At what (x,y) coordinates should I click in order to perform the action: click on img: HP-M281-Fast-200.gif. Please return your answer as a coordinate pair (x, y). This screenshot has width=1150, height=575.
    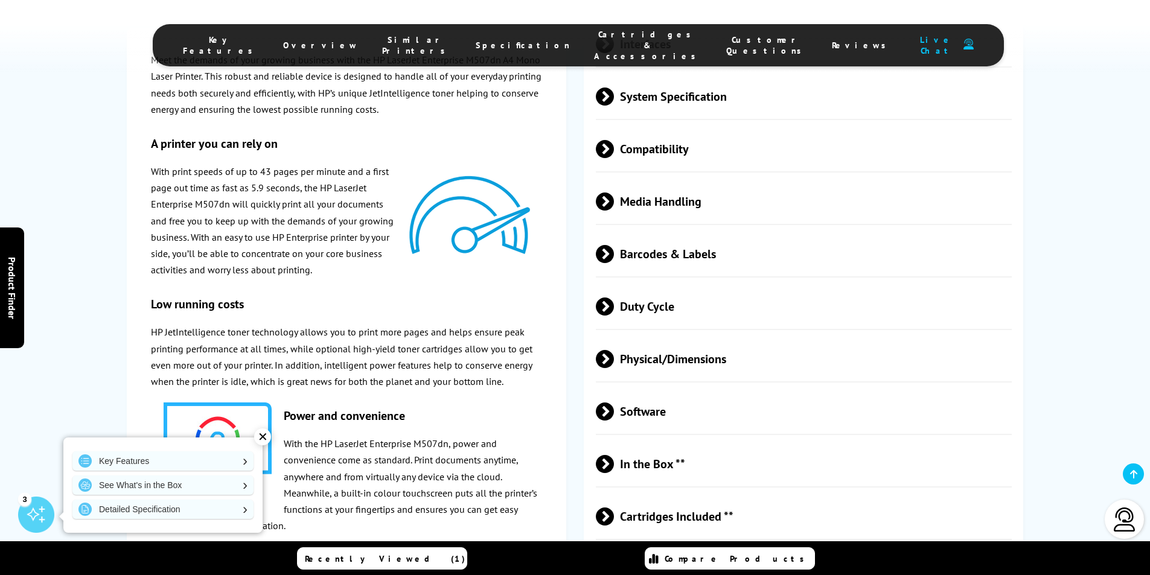
    Looking at the image, I should click on (470, 215).